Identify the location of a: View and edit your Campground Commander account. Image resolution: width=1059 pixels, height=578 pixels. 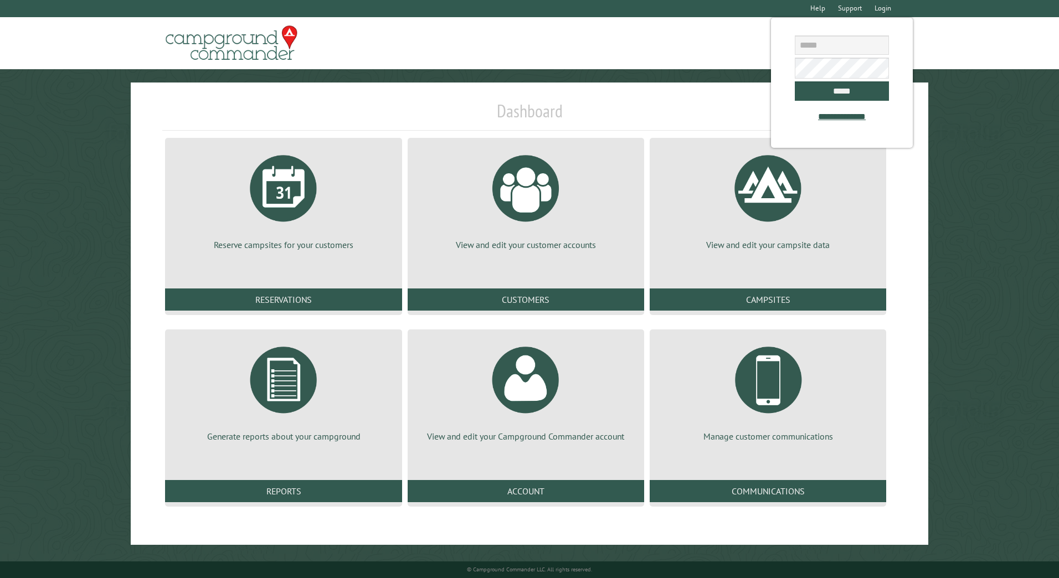
(526, 391).